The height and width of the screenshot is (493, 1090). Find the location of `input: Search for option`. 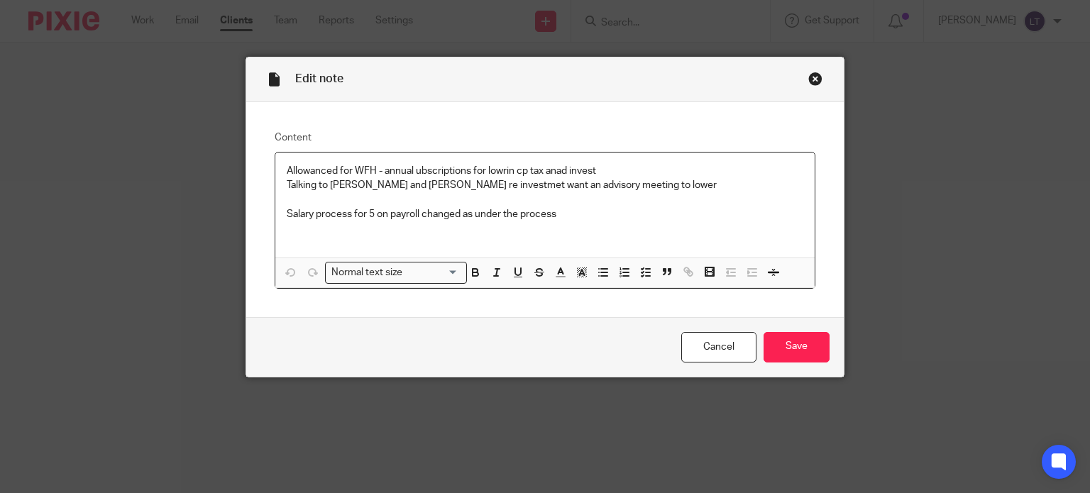

input: Search for option is located at coordinates (433, 273).